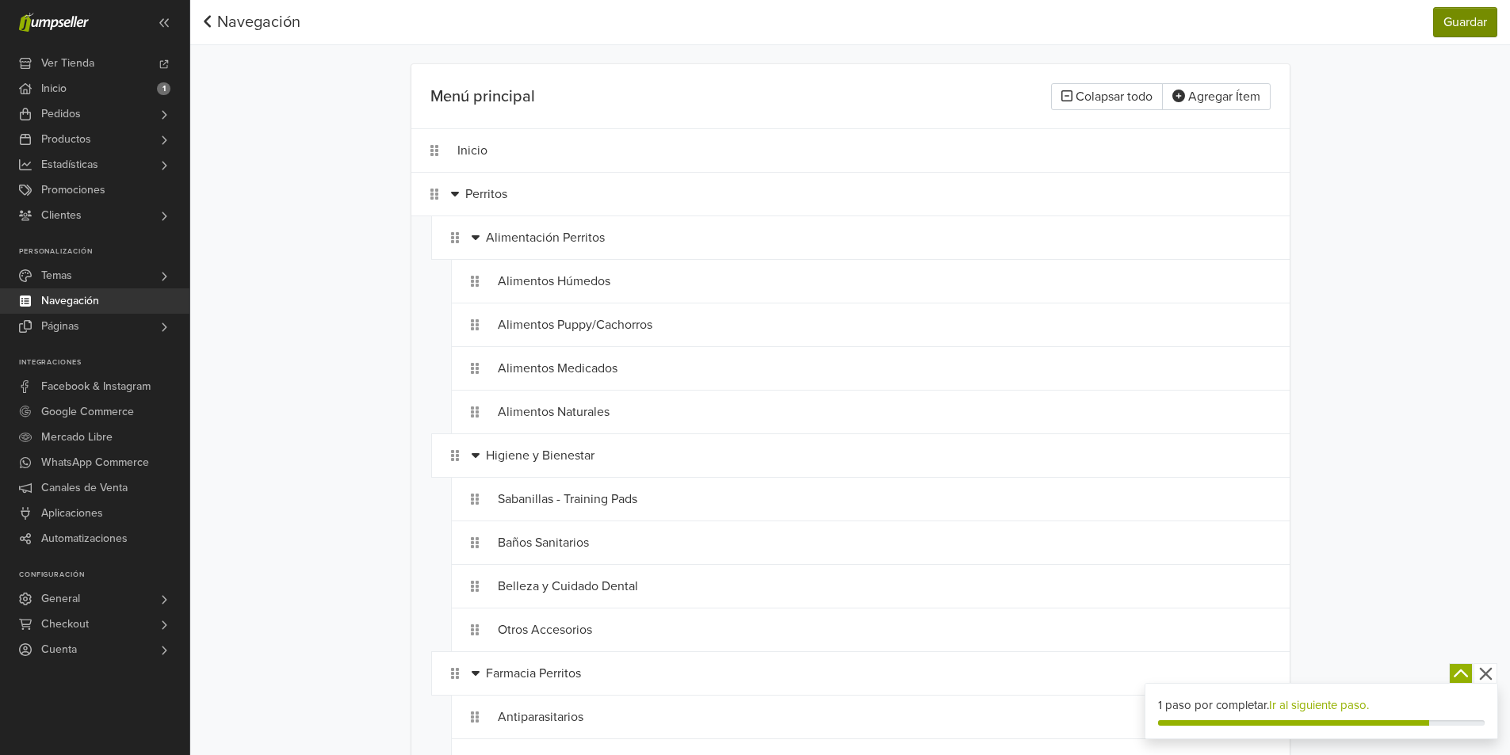 This screenshot has height=755, width=1510. I want to click on span: Estadísticas, so click(70, 165).